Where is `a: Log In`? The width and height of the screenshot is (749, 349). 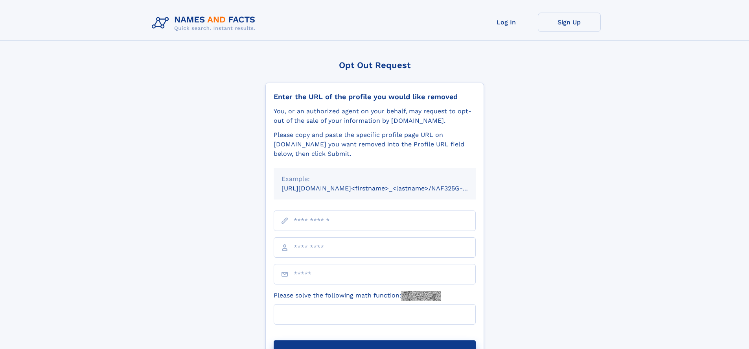 a: Log In is located at coordinates (506, 22).